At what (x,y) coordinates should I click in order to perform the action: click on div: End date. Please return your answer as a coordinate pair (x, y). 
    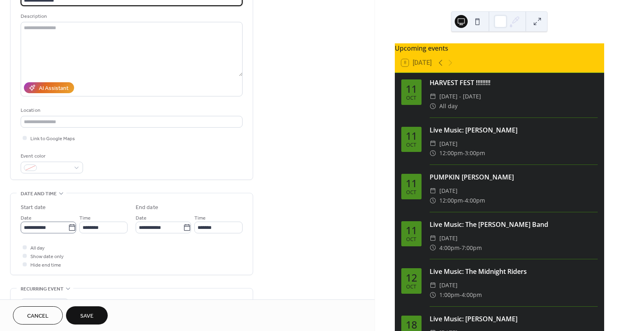
    Looking at the image, I should click on (147, 207).